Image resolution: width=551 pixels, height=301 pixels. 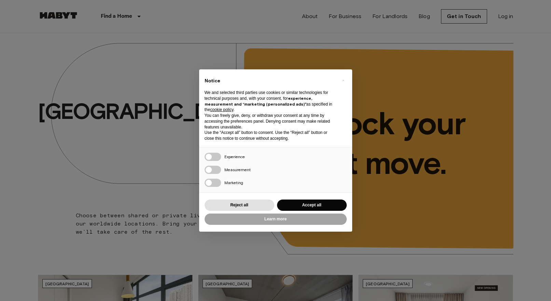 What do you see at coordinates (222, 110) in the screenshot?
I see `a: cookie policy` at bounding box center [222, 110].